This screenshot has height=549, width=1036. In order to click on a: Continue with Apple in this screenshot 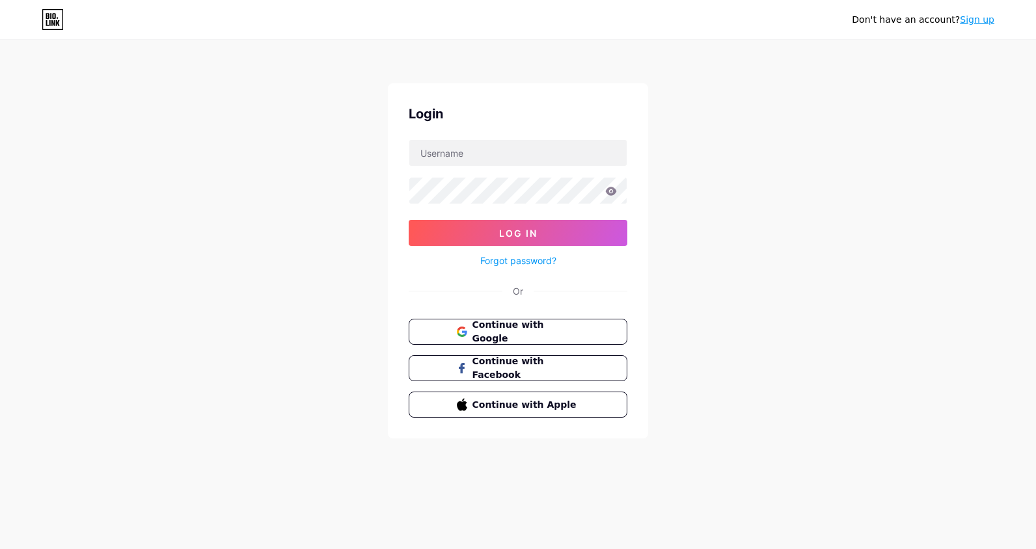, I will do `click(518, 405)`.